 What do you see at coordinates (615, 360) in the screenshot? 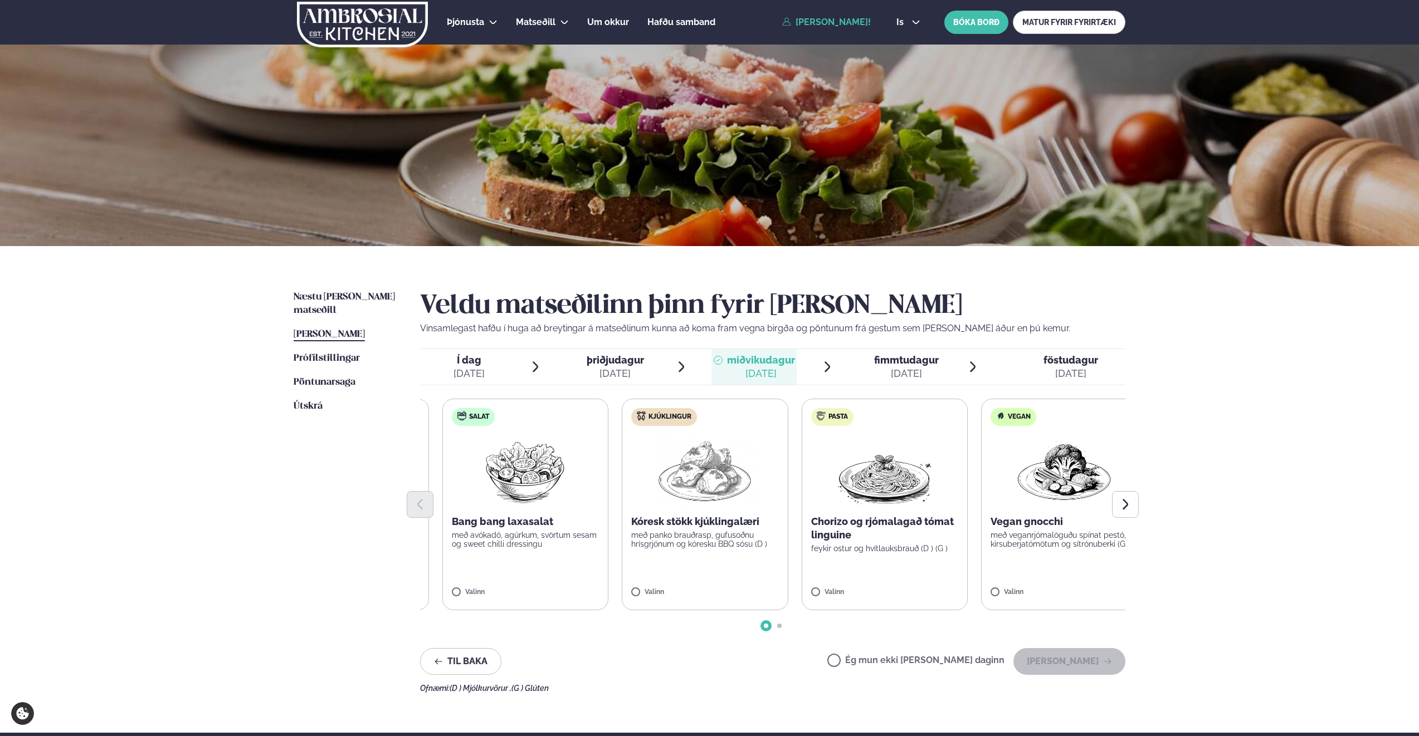
I see `span: þriðjudagur` at bounding box center [615, 360].